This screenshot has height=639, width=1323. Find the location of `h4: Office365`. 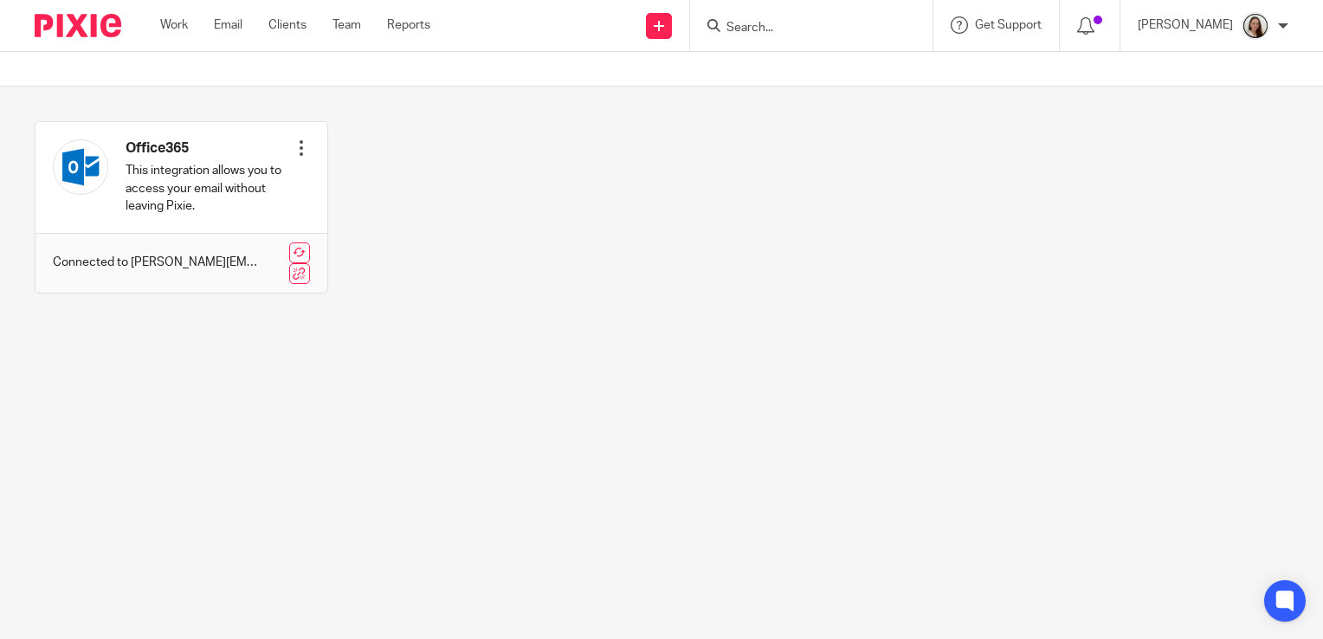

h4: Office365 is located at coordinates (209, 148).